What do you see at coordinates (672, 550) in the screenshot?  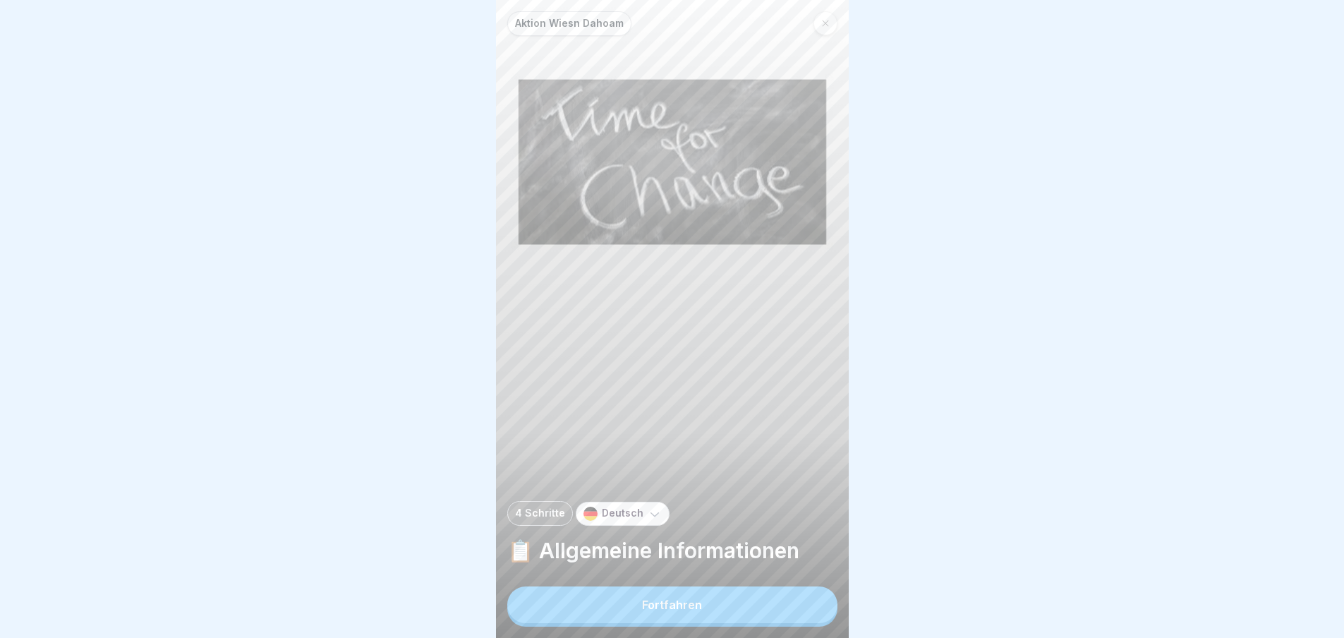 I see `p: 📋 Allgemeine Informationen` at bounding box center [672, 550].